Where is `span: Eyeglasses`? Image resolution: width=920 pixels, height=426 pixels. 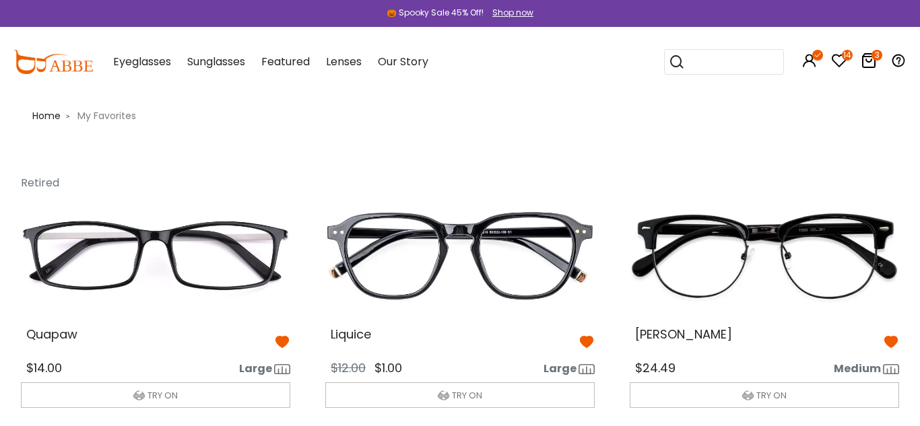 span: Eyeglasses is located at coordinates (142, 61).